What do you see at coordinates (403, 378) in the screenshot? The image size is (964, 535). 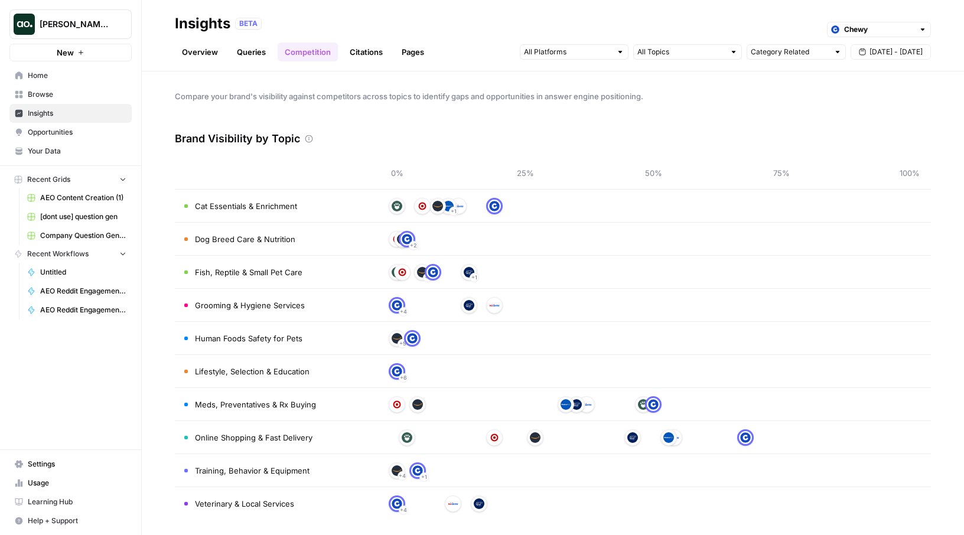 I see `span: + 6` at bounding box center [403, 378].